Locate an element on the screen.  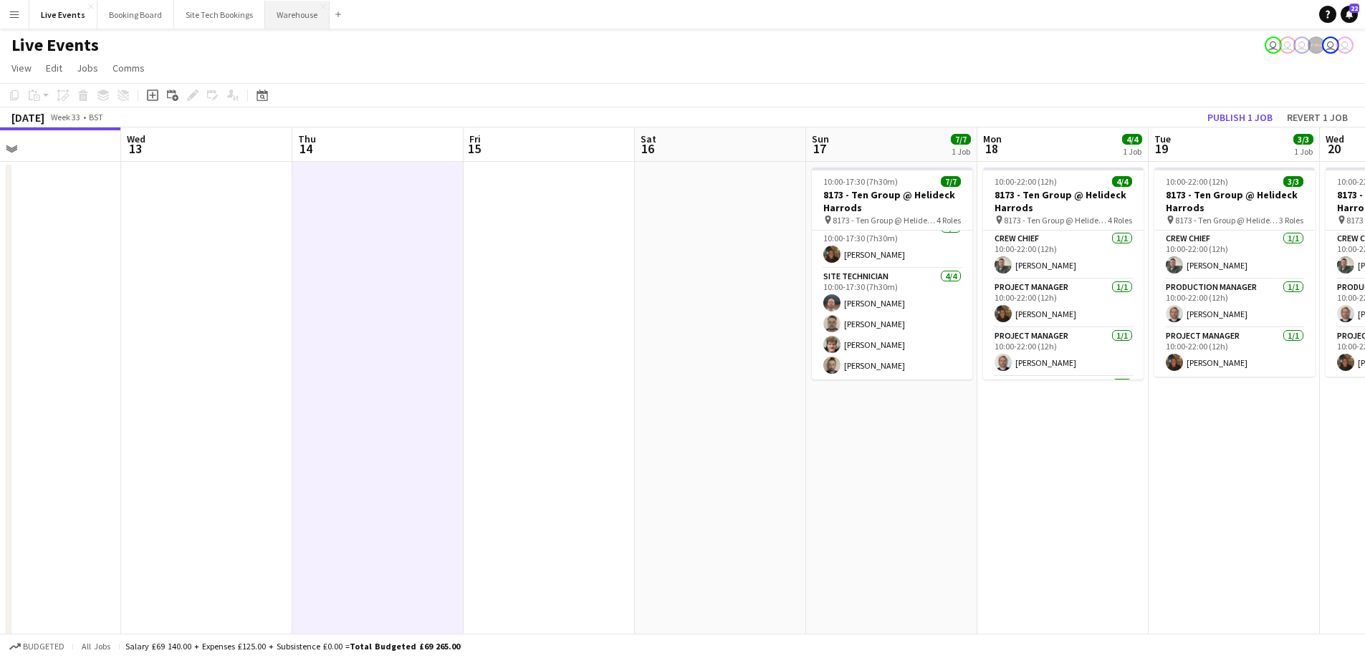
app-user-avatar: Eden Hopkins is located at coordinates (1273, 45).